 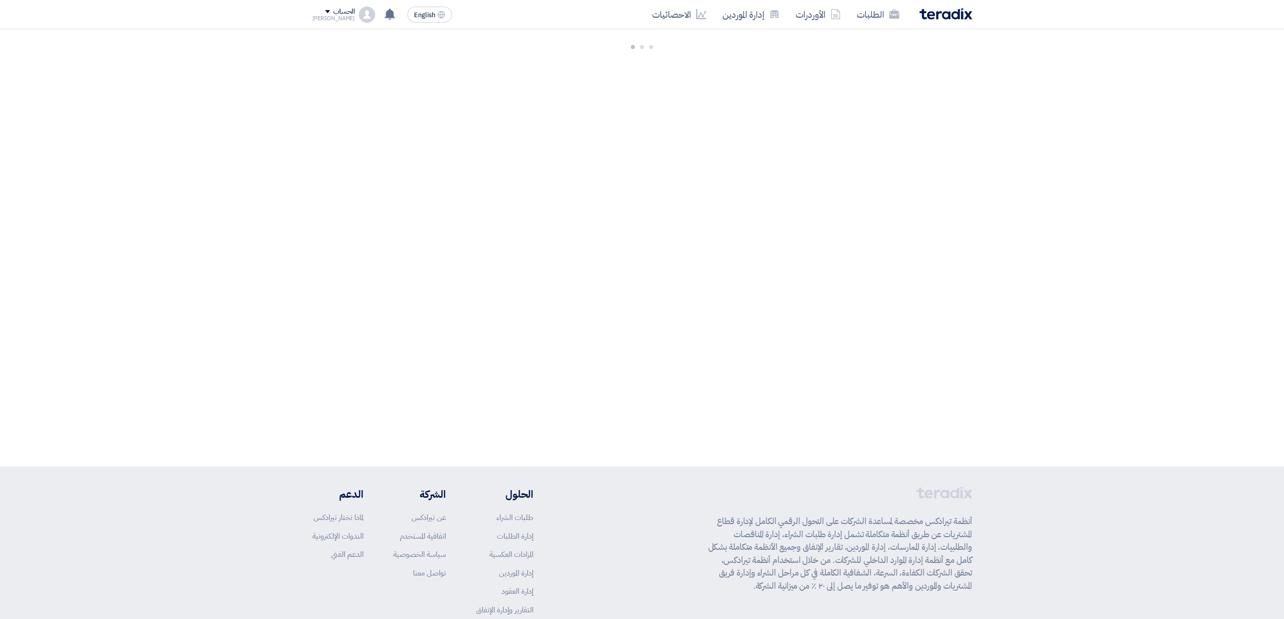 What do you see at coordinates (420, 554) in the screenshot?
I see `a: سياسة الخصوصية` at bounding box center [420, 554].